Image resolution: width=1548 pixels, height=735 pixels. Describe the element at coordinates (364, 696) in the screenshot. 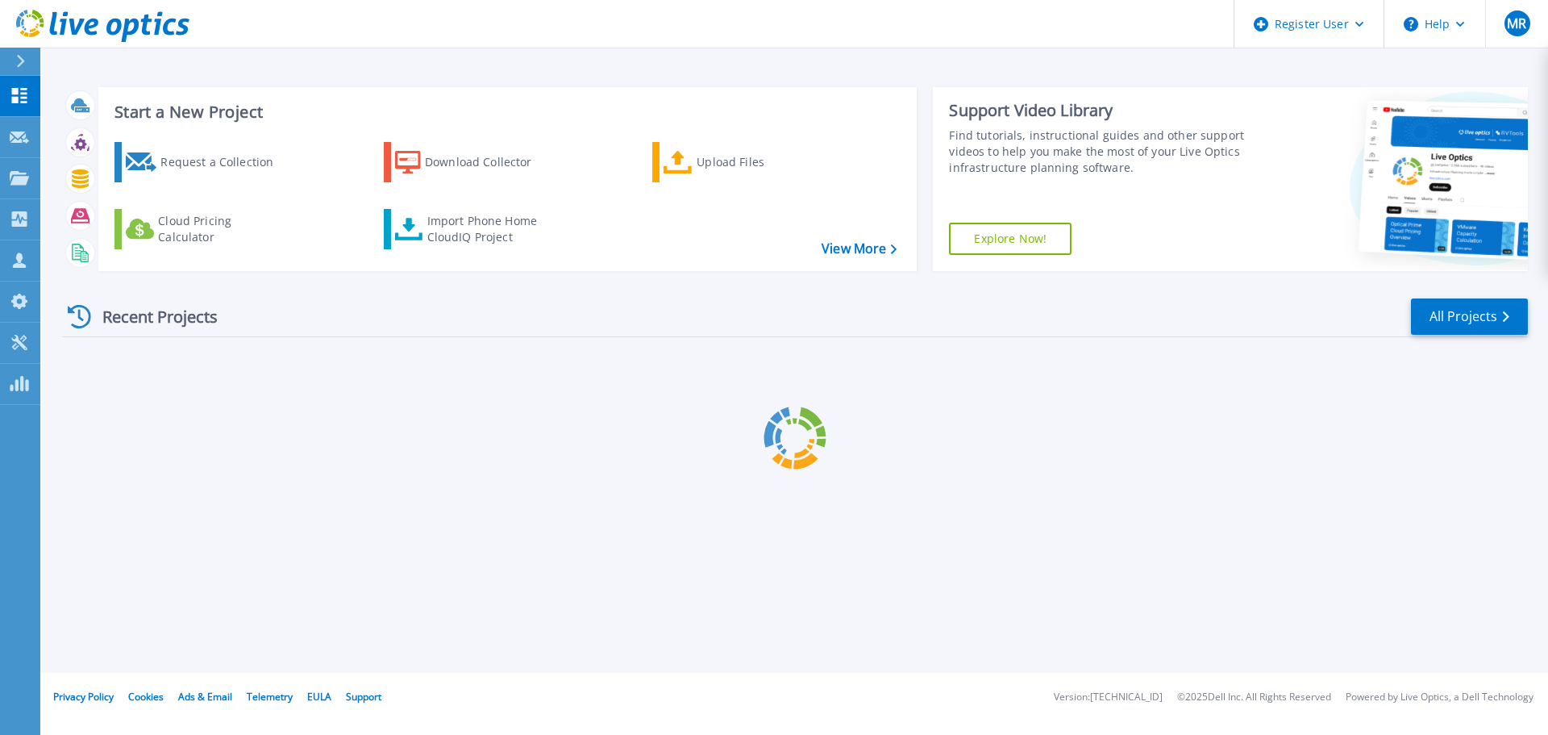

I see `a: Support` at that location.